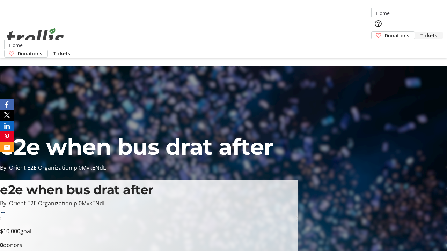  What do you see at coordinates (35, 38) in the screenshot?
I see `img: Orient E2E Organization pI0MvkENdL's Logo` at bounding box center [35, 38].